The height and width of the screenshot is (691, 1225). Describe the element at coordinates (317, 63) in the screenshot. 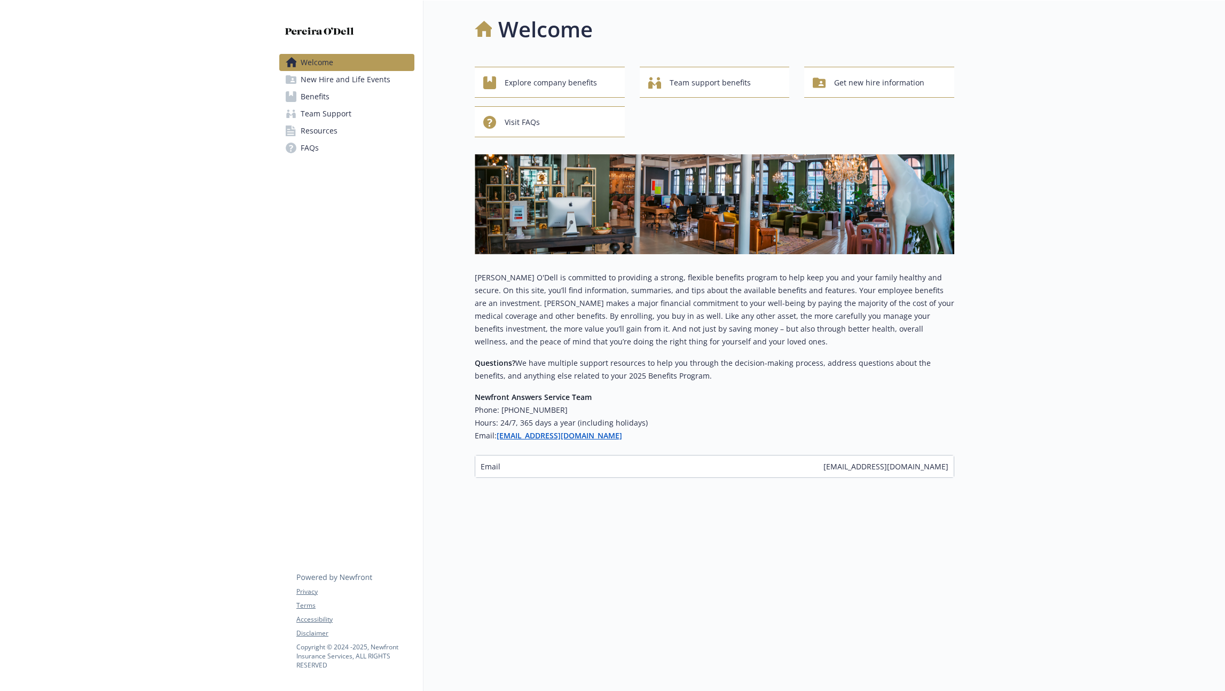

I see `span: Welcome` at that location.